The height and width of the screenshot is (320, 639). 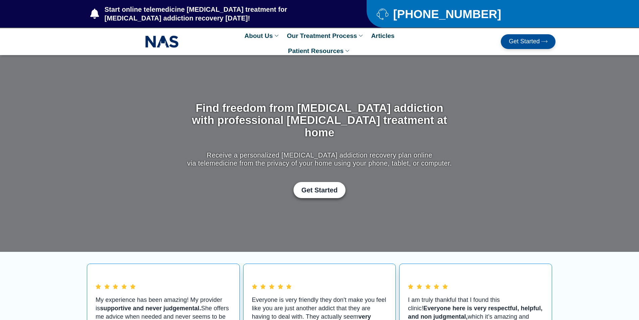 What do you see at coordinates (150, 308) in the screenshot?
I see `b: supportive and never judgemental.` at bounding box center [150, 308].